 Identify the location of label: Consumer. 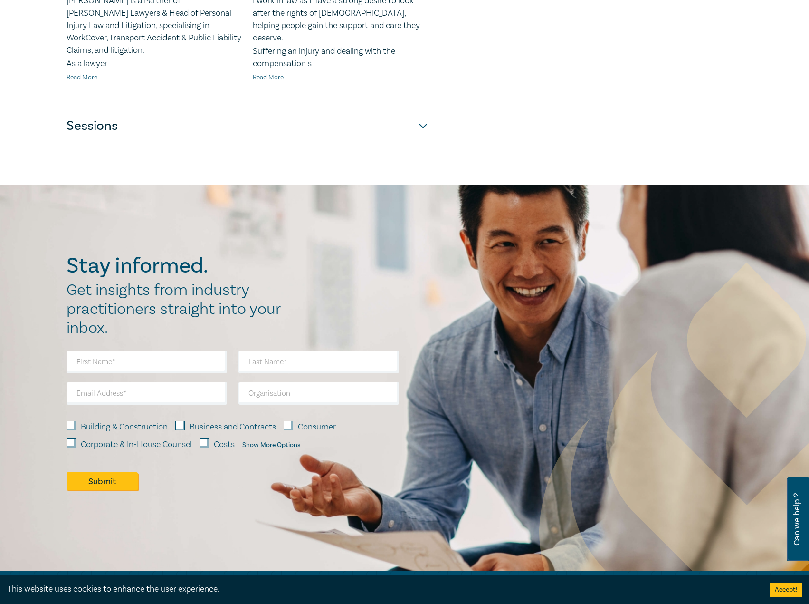
(317, 427).